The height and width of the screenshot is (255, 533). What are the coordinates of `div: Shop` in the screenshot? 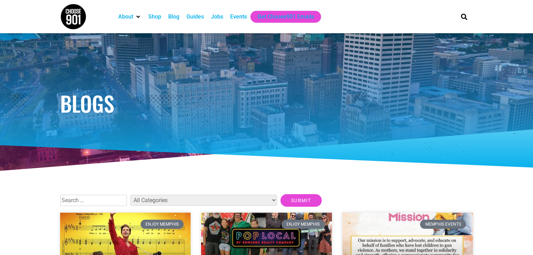 It's located at (155, 17).